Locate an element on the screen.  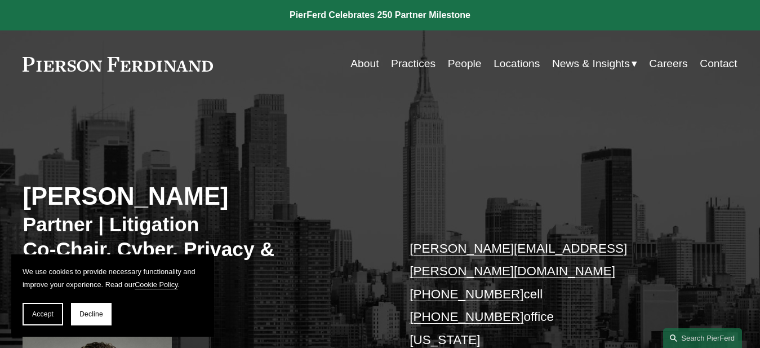
a: Cookie Policy is located at coordinates (156, 284).